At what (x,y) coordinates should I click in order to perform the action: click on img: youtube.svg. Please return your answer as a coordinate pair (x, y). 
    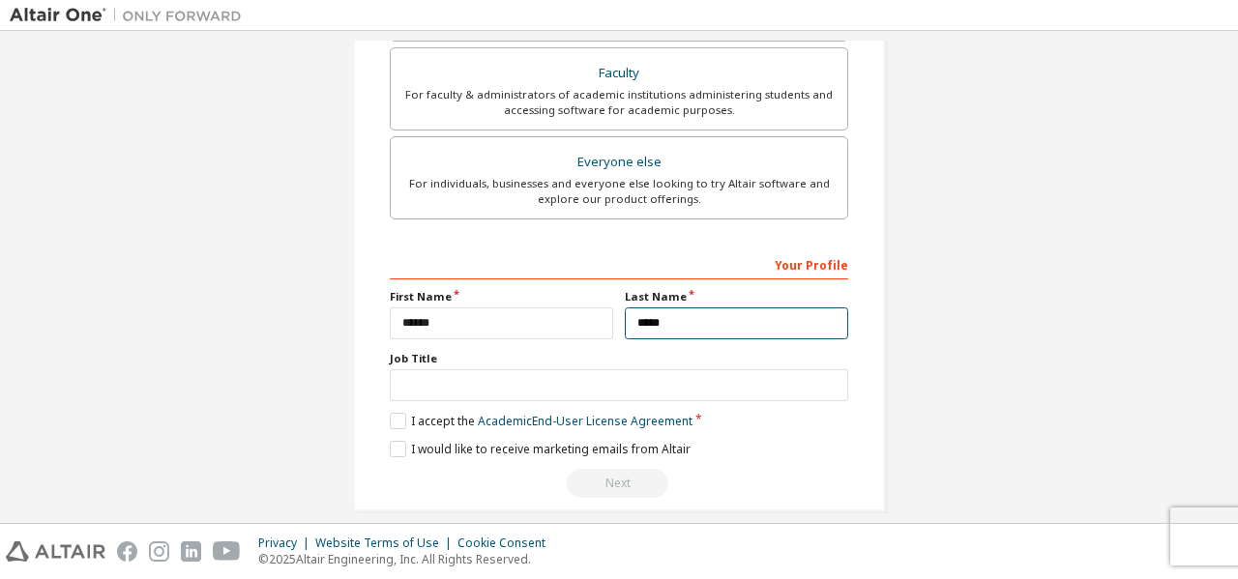
    Looking at the image, I should click on (226, 551).